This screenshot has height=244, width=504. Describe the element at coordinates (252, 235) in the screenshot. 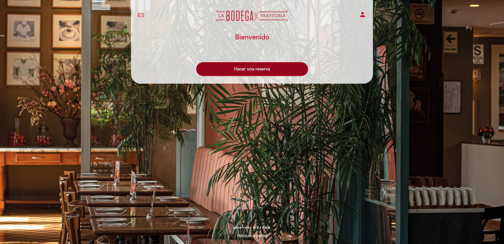

I see `a: Política de privacidad` at that location.